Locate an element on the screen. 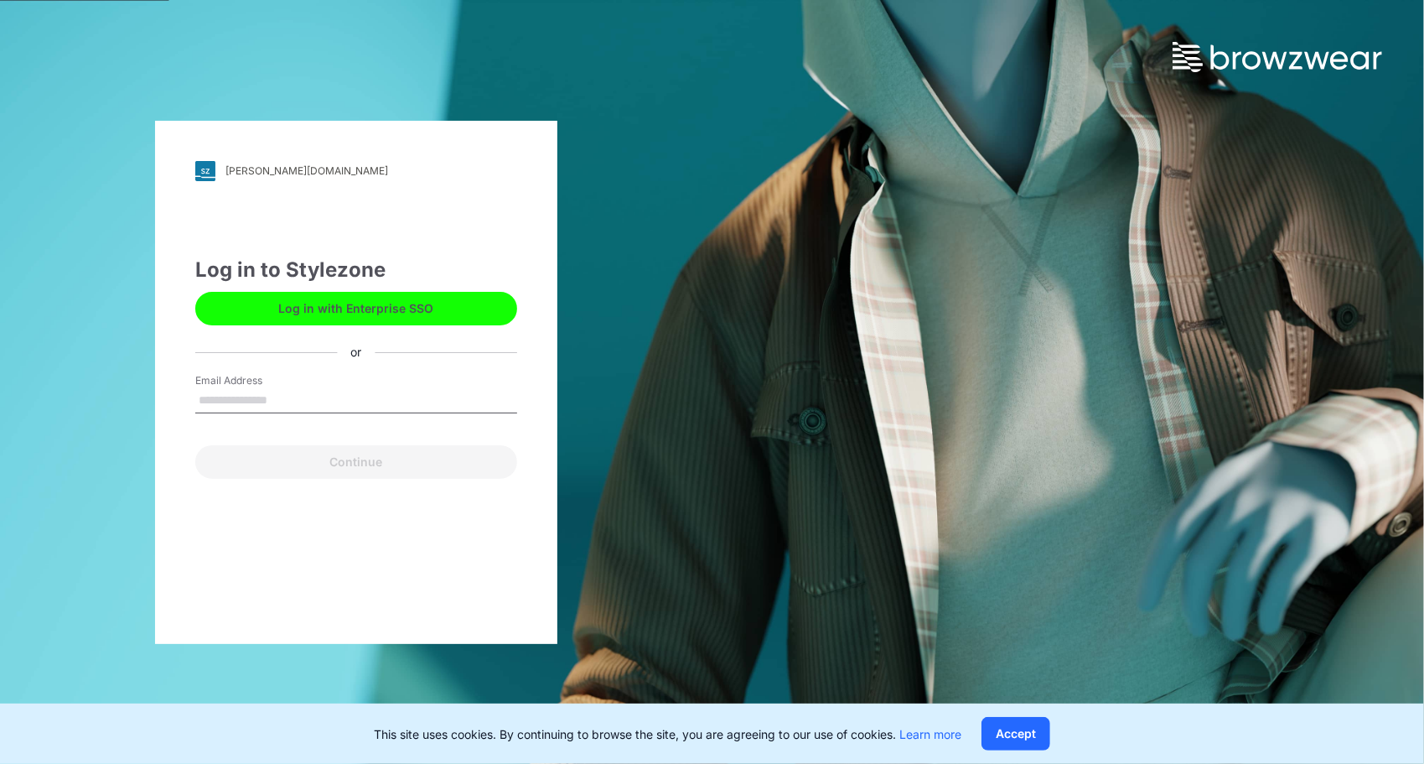 This screenshot has height=764, width=1424. img: browzwear-logo.73288ffb.svg is located at coordinates (1278, 57).